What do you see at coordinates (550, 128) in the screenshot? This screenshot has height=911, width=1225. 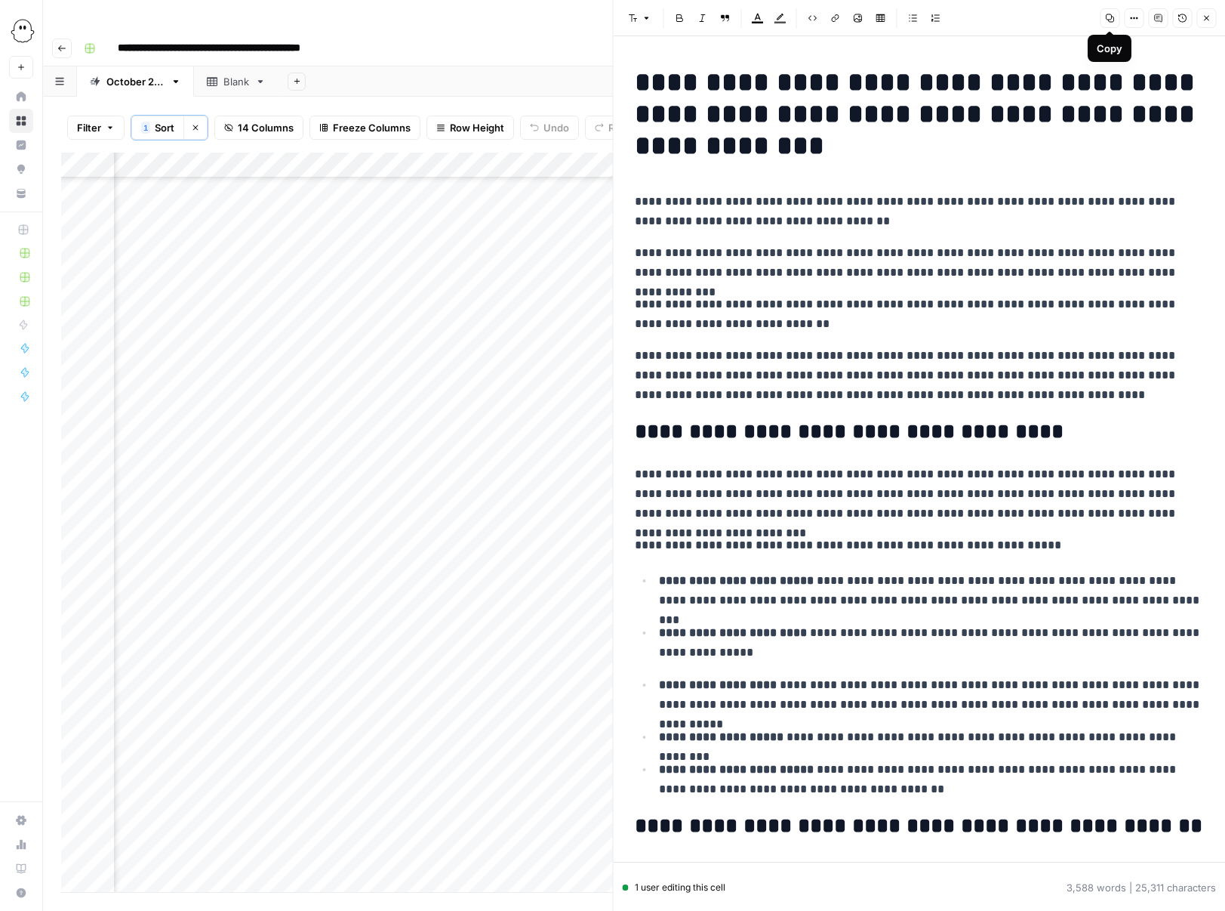 I see `button: Undo` at bounding box center [550, 128].